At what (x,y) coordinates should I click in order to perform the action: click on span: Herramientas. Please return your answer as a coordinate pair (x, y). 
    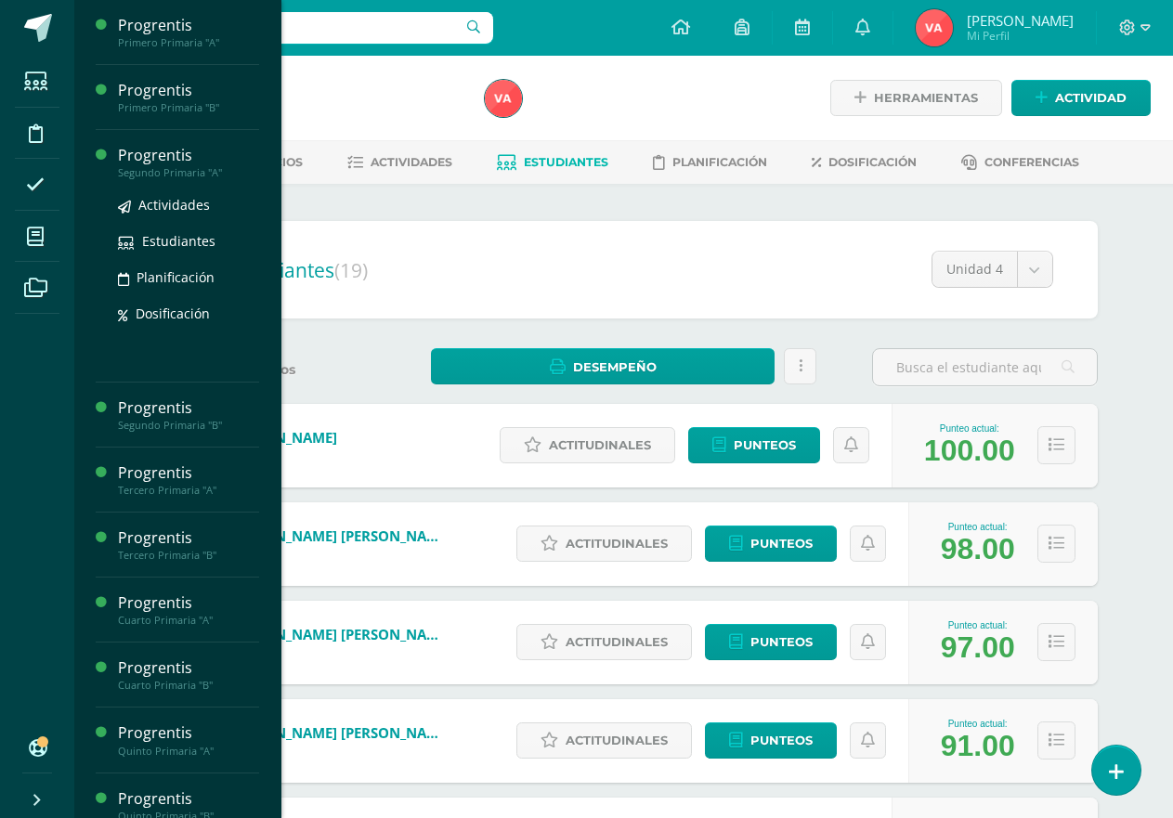
    Looking at the image, I should click on (926, 97).